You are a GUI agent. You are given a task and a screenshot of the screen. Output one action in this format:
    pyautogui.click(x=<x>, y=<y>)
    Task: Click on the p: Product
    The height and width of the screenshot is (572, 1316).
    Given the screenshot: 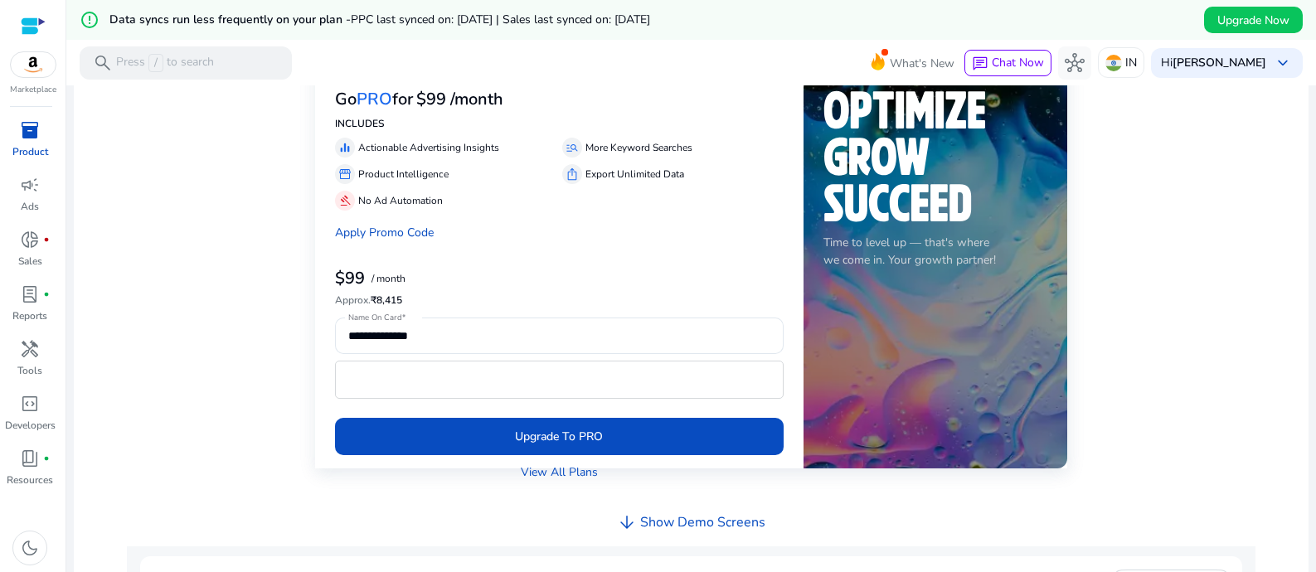 What is the action you would take?
    pyautogui.click(x=30, y=152)
    